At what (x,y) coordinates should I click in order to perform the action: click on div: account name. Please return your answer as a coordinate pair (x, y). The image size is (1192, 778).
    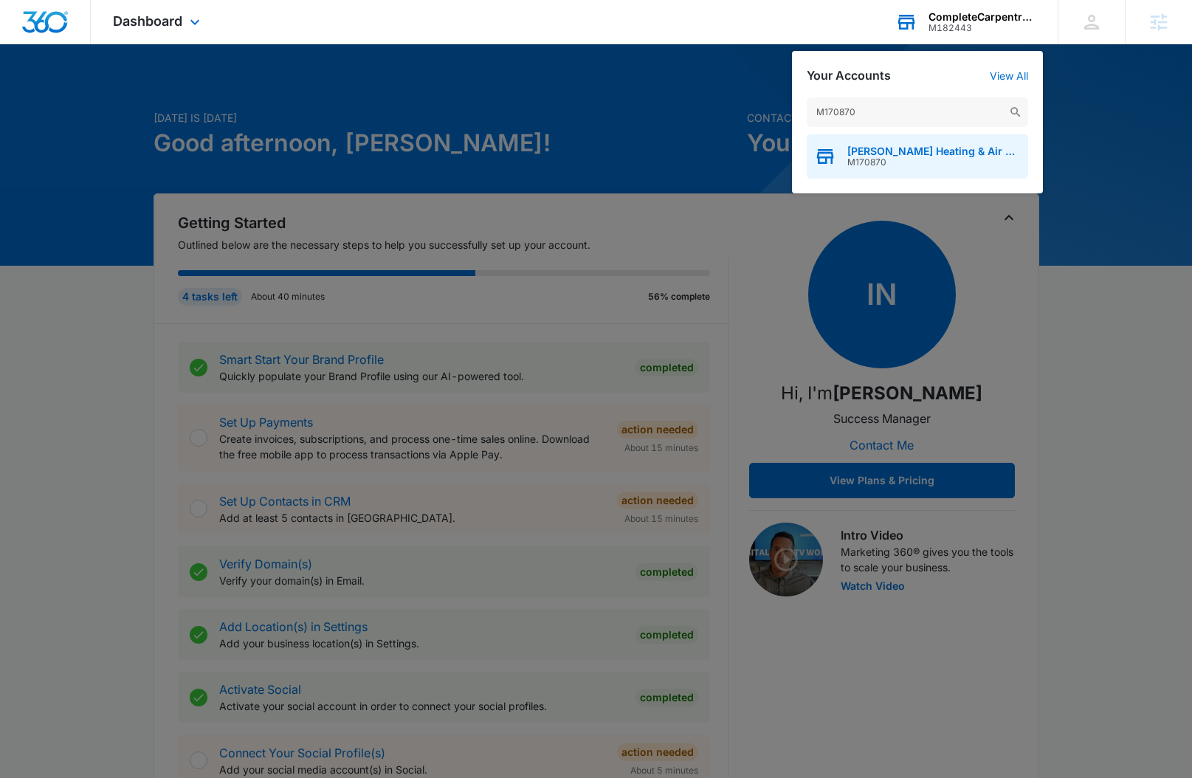
    Looking at the image, I should click on (983, 17).